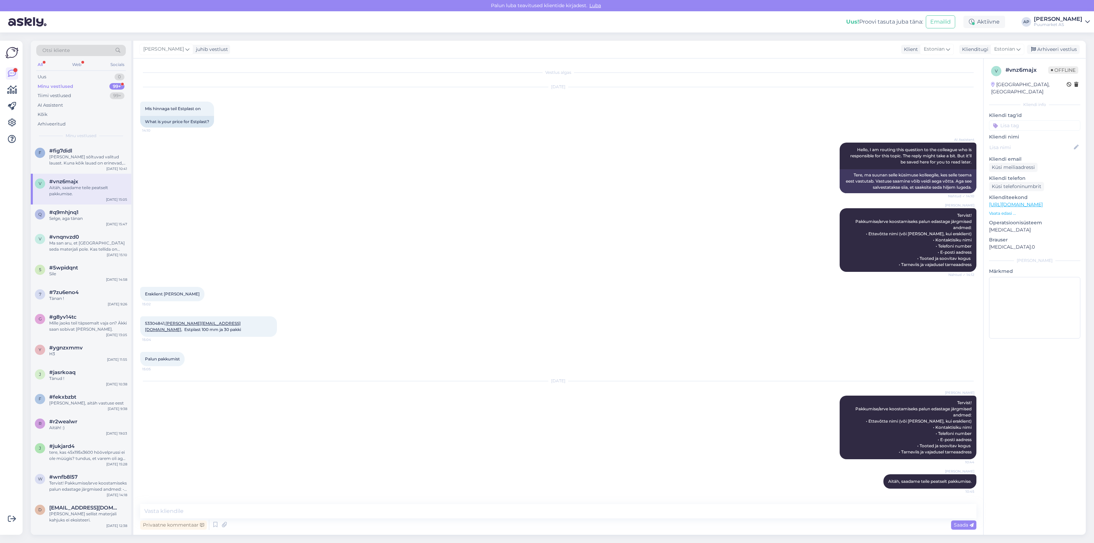  Describe the element at coordinates (155, 369) in the screenshot. I see `span: 15:05` at that location.